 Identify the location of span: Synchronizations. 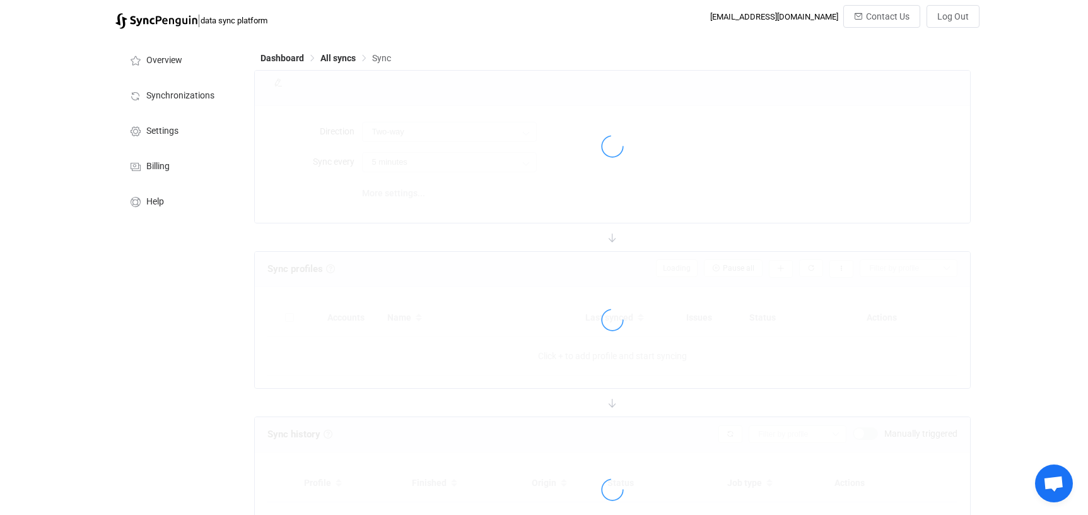
(180, 96).